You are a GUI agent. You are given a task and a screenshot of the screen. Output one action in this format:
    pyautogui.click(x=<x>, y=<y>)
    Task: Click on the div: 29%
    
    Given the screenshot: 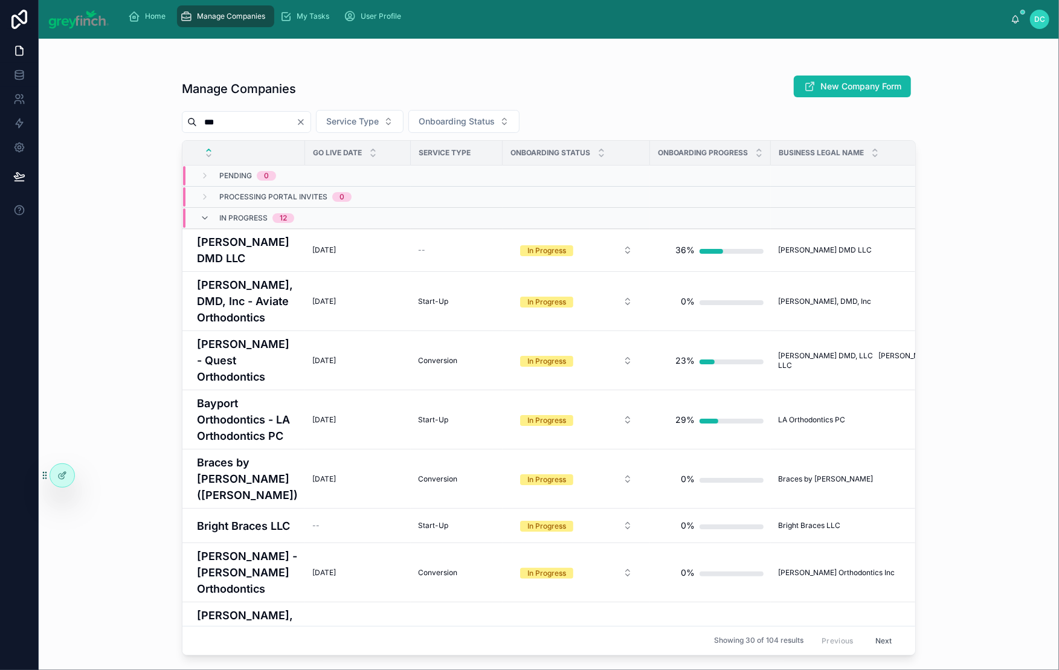 What is the action you would take?
    pyautogui.click(x=685, y=420)
    